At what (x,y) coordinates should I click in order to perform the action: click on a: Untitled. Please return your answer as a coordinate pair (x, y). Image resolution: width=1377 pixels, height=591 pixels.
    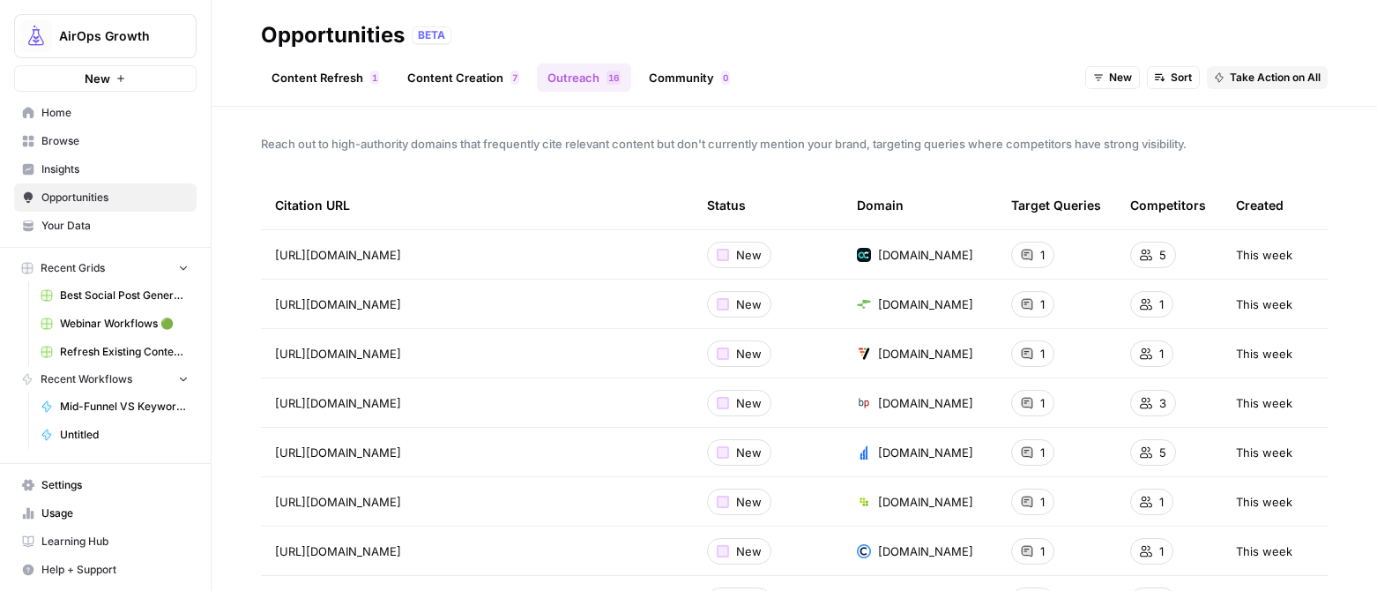
    Looking at the image, I should click on (115, 435).